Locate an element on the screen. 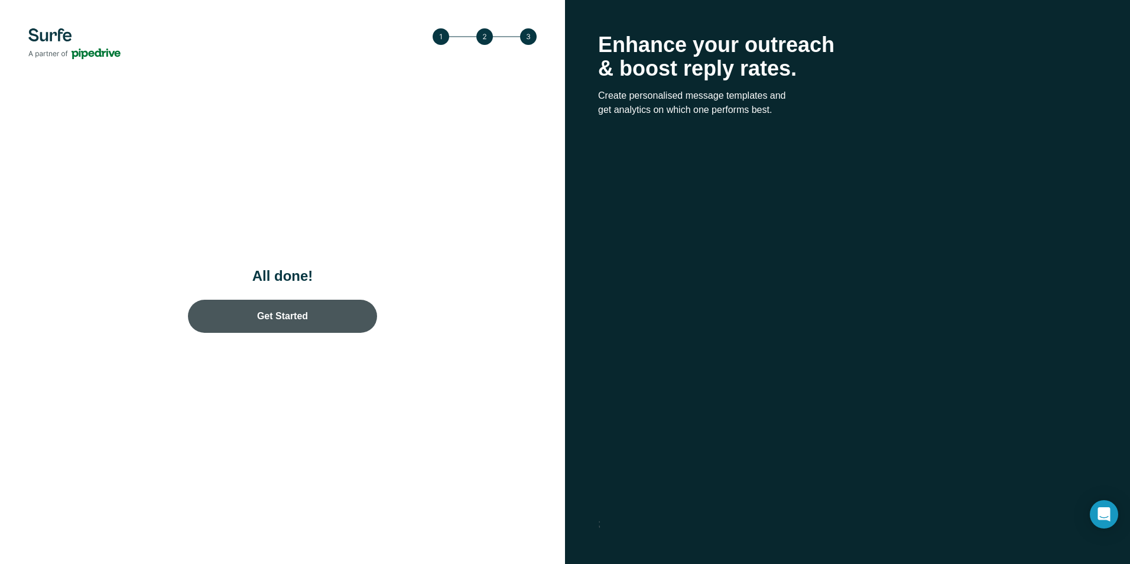 This screenshot has height=564, width=1130. h1: All done! is located at coordinates (283, 276).